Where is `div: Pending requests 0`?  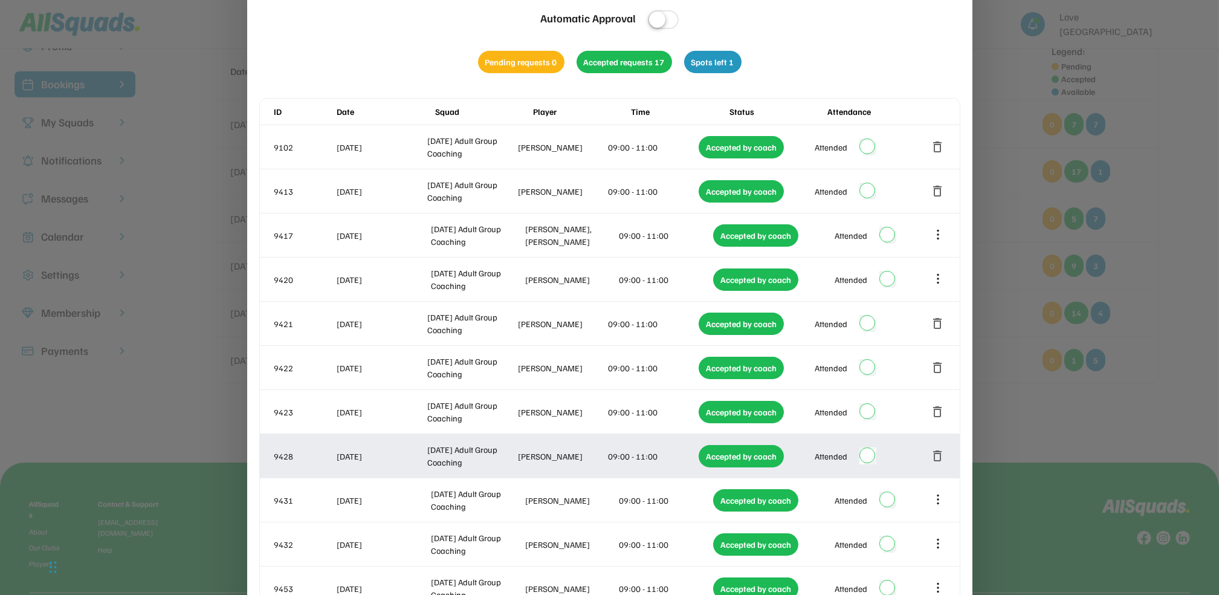 div: Pending requests 0 is located at coordinates (521, 62).